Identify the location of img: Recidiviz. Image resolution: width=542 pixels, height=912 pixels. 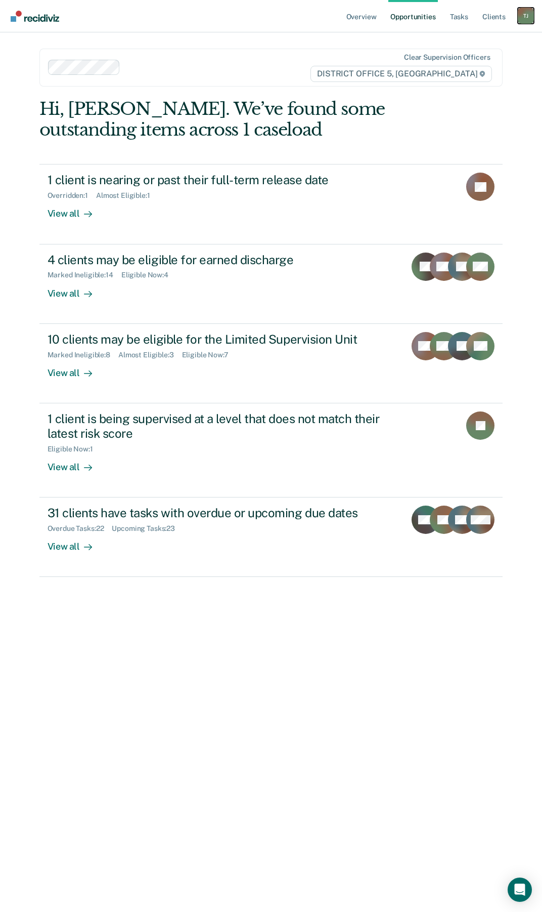
(35, 16).